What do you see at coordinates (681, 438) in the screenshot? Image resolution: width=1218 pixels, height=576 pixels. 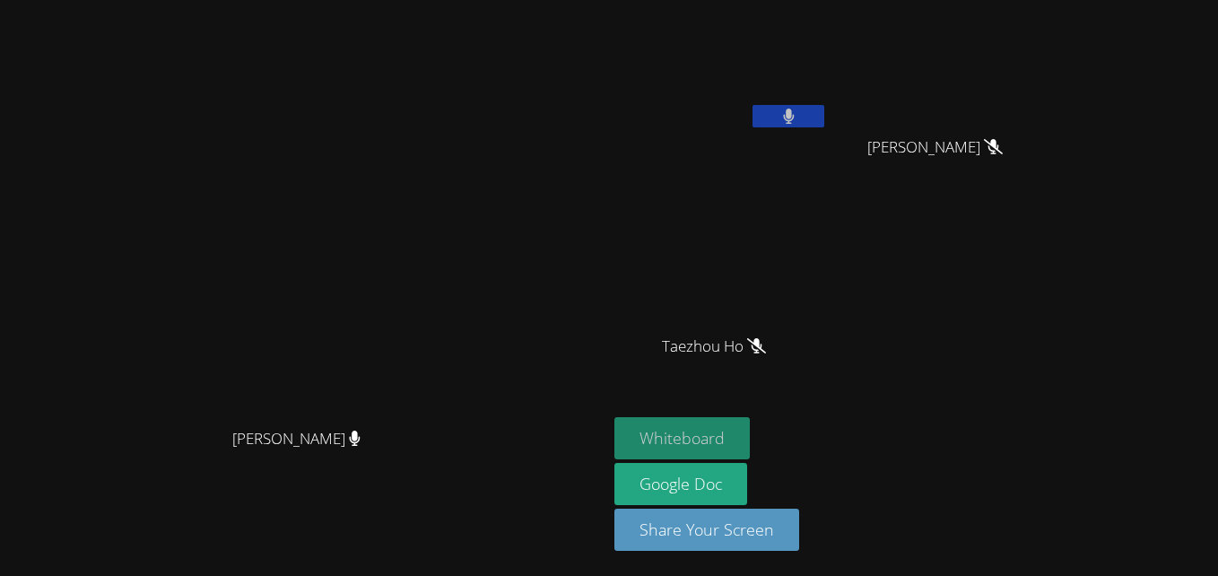 I see `button: Whiteboard` at bounding box center [681, 438].